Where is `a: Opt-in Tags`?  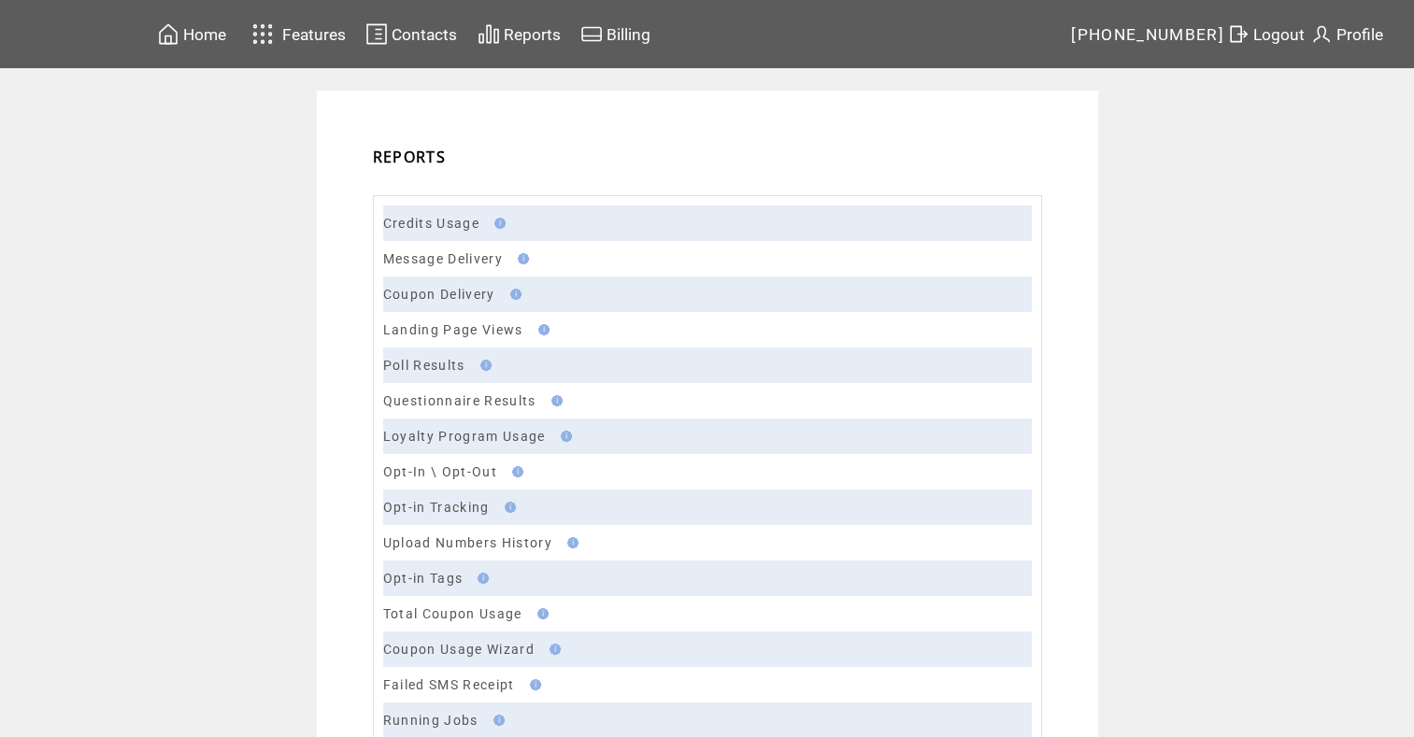 a: Opt-in Tags is located at coordinates (423, 579).